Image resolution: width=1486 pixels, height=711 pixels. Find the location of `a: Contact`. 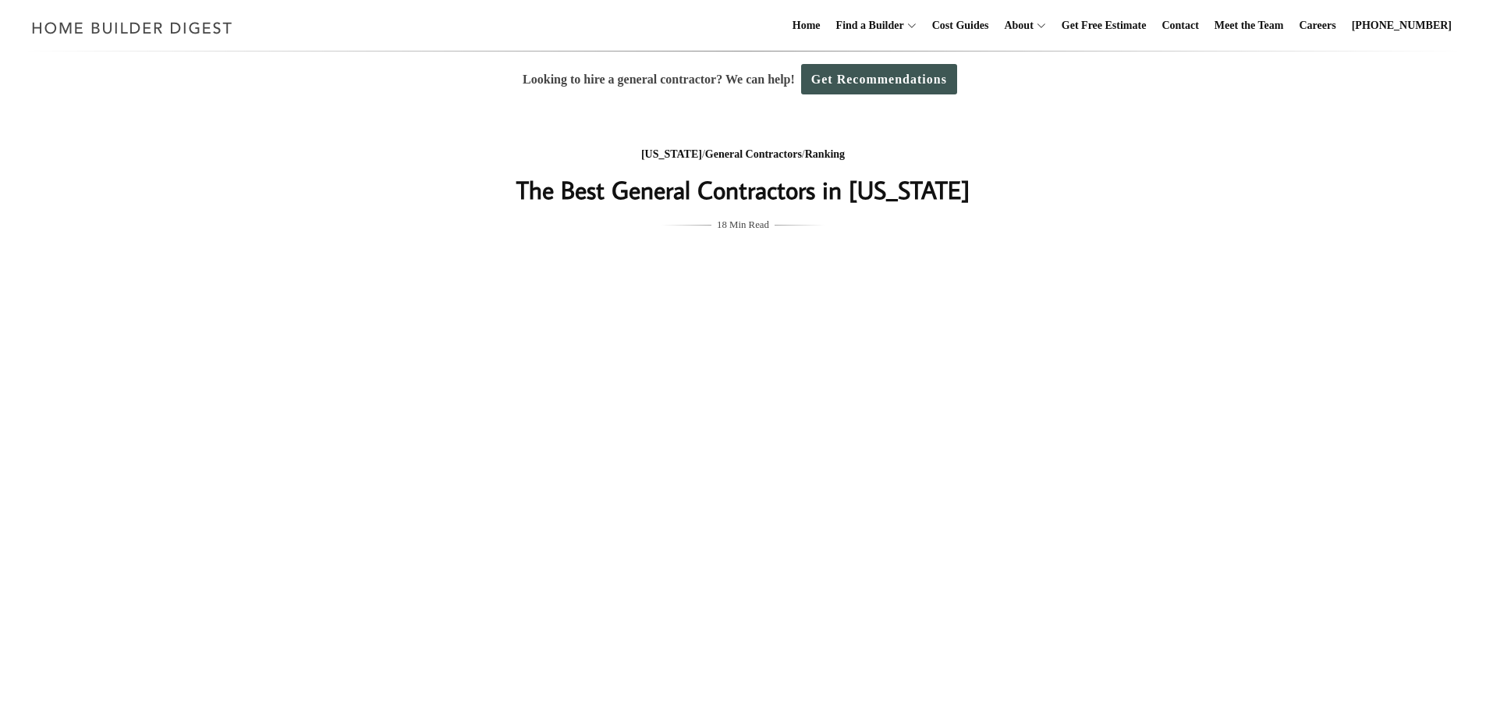

a: Contact is located at coordinates (1180, 26).